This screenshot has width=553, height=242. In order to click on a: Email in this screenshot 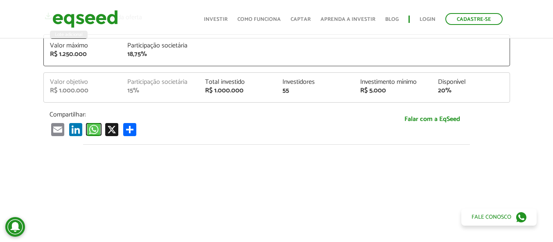, I will do `click(58, 129)`.